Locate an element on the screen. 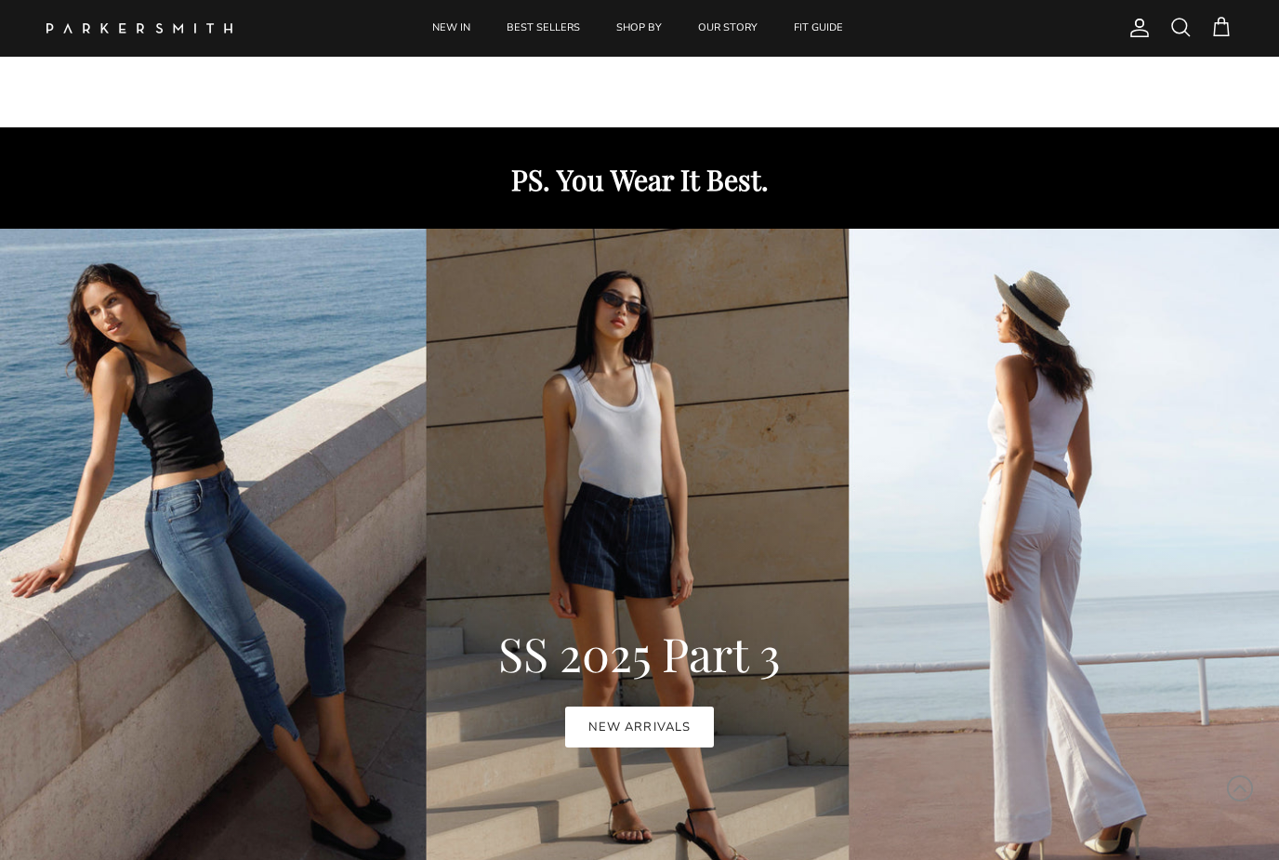  svg: Scroll to Top is located at coordinates (1240, 788).